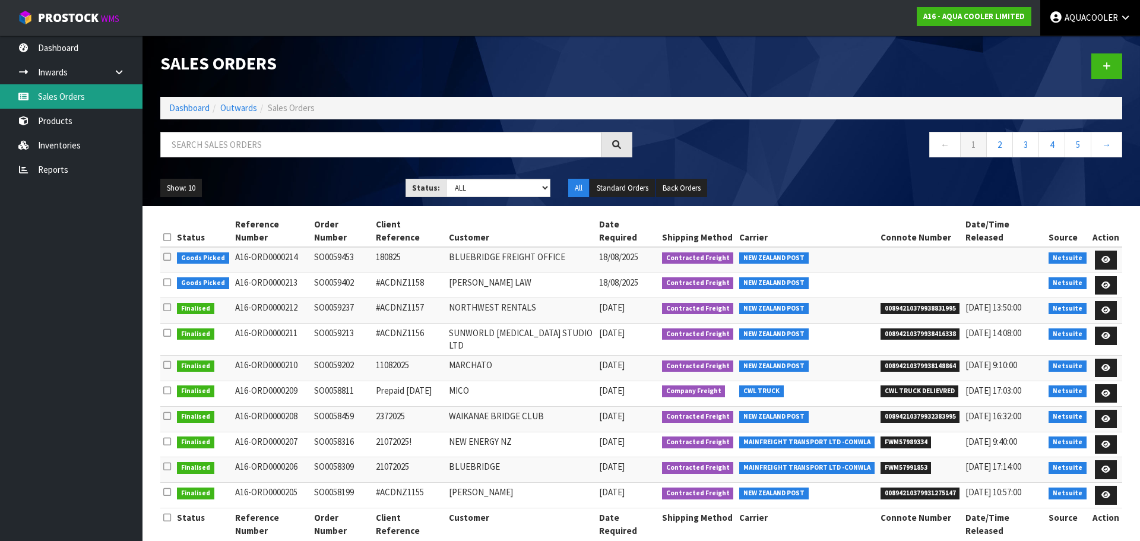  What do you see at coordinates (409, 339) in the screenshot?
I see `td: #ACDNZ1156` at bounding box center [409, 339].